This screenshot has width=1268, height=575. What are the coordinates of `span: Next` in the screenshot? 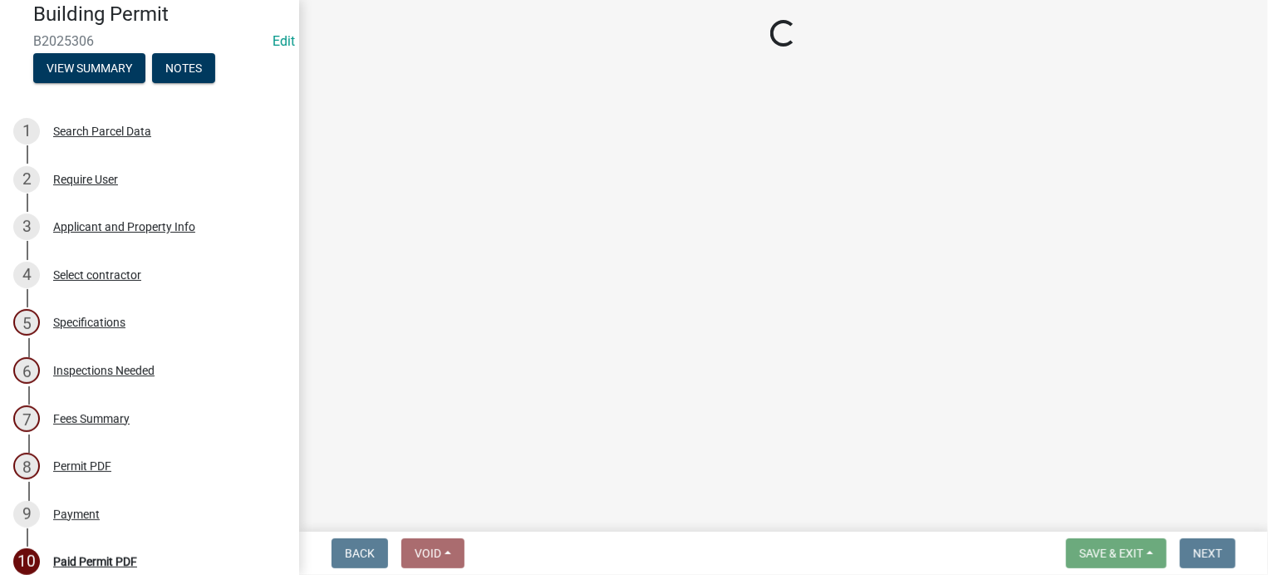 It's located at (1208, 554).